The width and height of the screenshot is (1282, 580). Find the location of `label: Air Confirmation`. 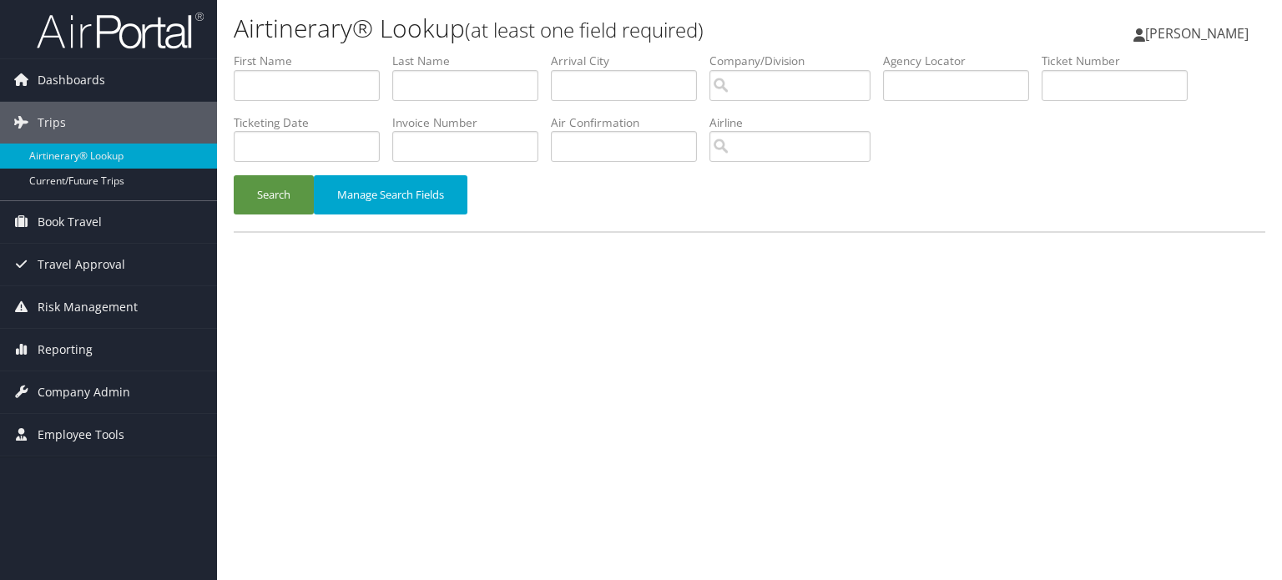

label: Air Confirmation is located at coordinates (630, 123).